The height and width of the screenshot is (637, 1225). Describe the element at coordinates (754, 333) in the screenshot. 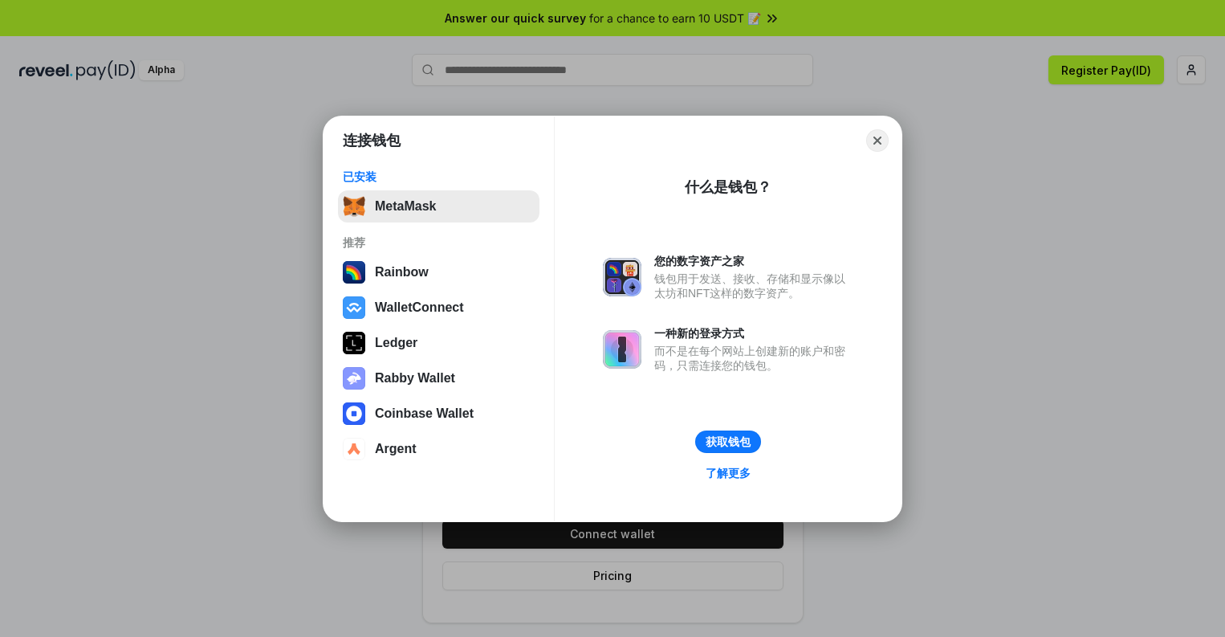

I see `div: 一种新的登录方式` at that location.